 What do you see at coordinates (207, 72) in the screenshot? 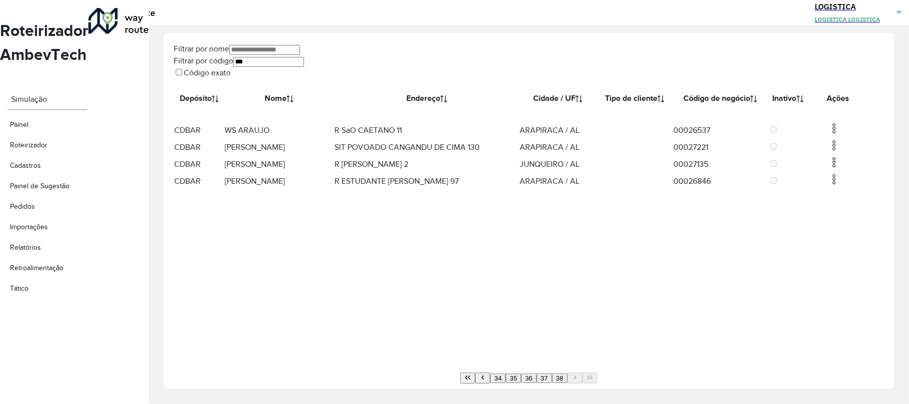
I see `label: Código exato` at bounding box center [207, 72].